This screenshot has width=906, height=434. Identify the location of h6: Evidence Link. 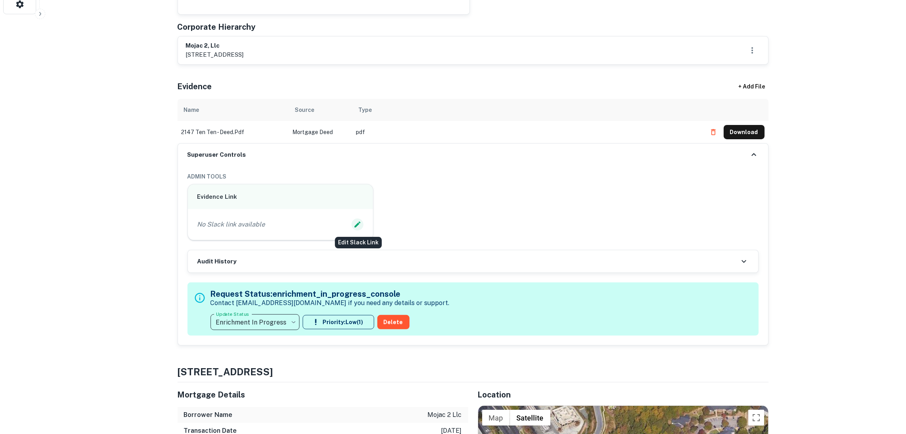
(280, 197).